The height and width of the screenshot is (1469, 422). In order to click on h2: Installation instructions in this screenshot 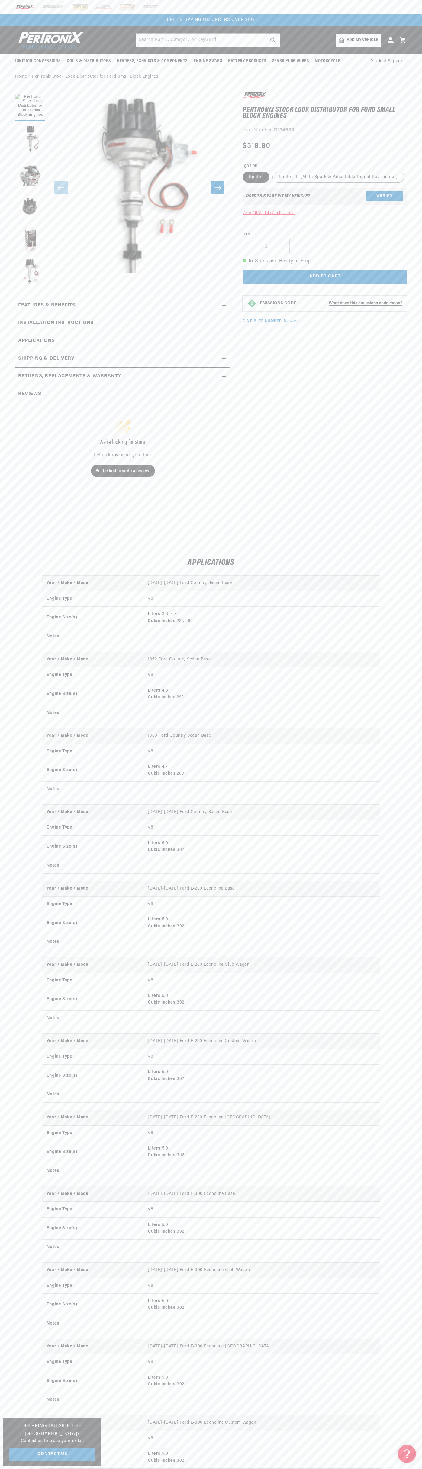, I will do `click(56, 323)`.